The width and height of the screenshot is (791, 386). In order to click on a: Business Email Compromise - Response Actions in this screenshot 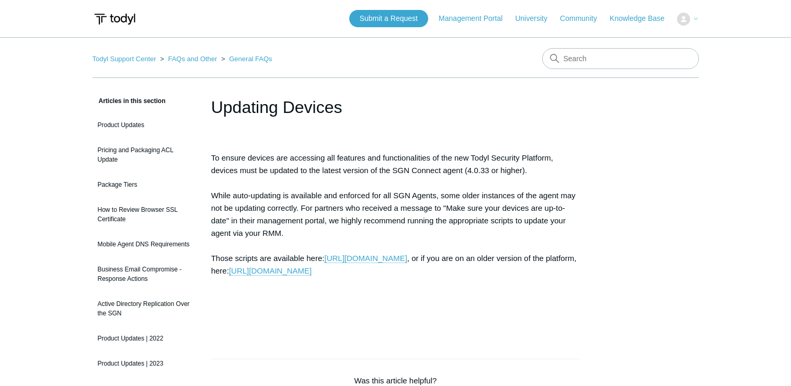, I will do `click(144, 274)`.